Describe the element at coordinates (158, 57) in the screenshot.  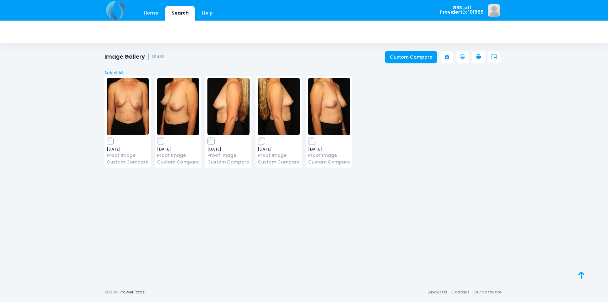
I see `small: 30493` at that location.